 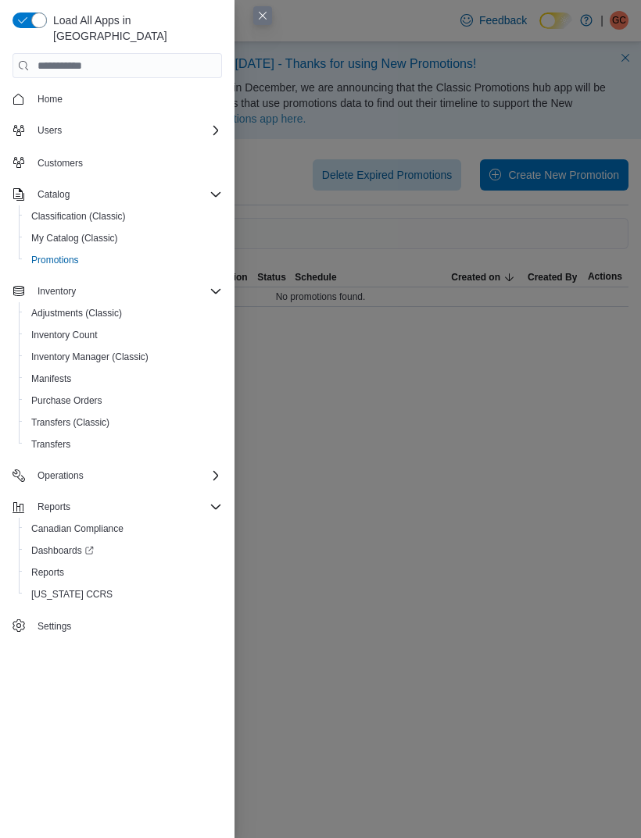 What do you see at coordinates (123, 379) in the screenshot?
I see `button: Manifests` at bounding box center [123, 379].